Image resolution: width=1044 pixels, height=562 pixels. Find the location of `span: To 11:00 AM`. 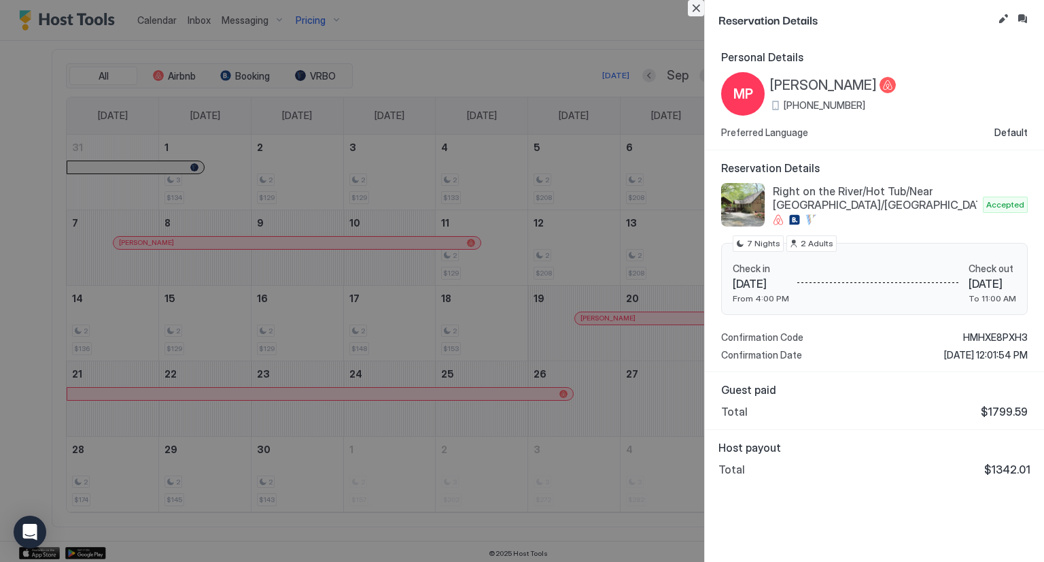

span: To 11:00 AM is located at coordinates (993, 298).